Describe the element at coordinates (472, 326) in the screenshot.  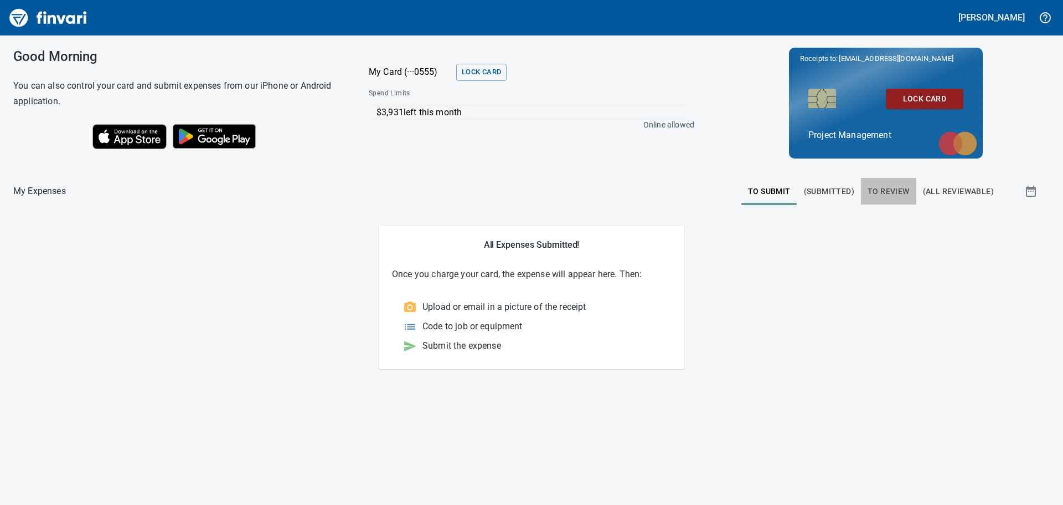
I see `p: Code to job or equipment` at that location.